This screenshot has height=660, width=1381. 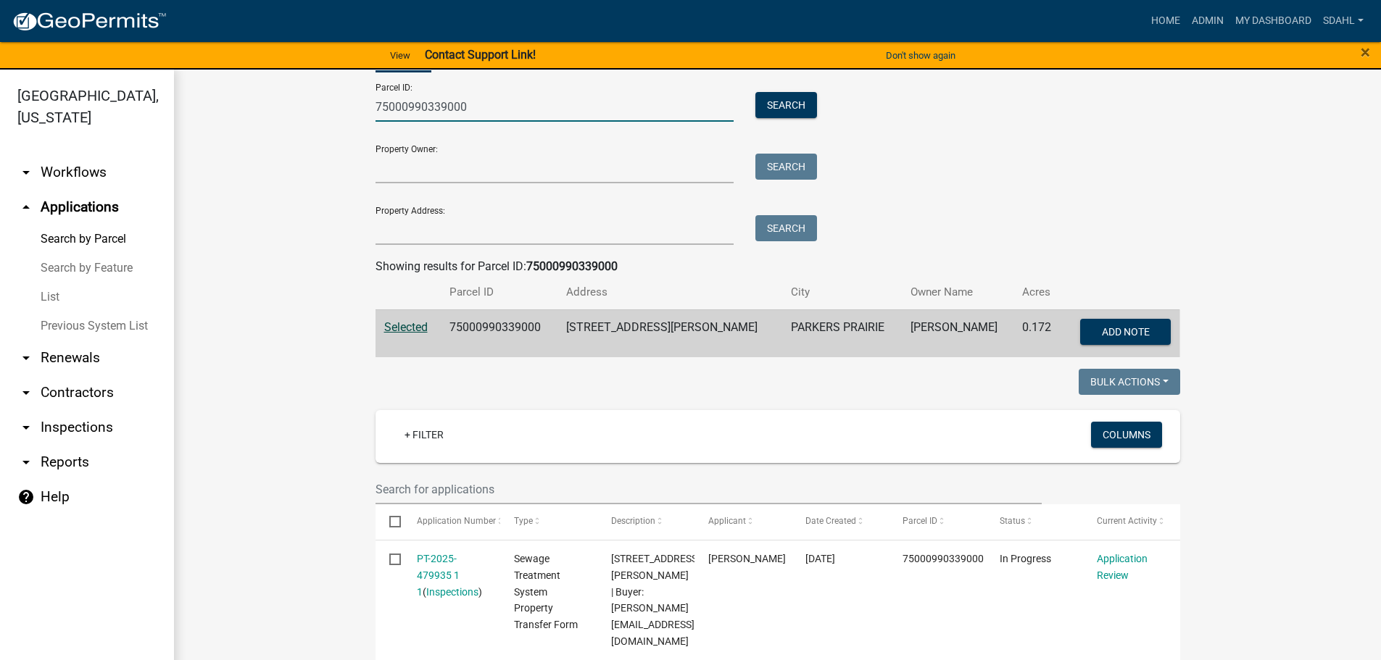 What do you see at coordinates (400, 55) in the screenshot?
I see `a: View` at bounding box center [400, 55].